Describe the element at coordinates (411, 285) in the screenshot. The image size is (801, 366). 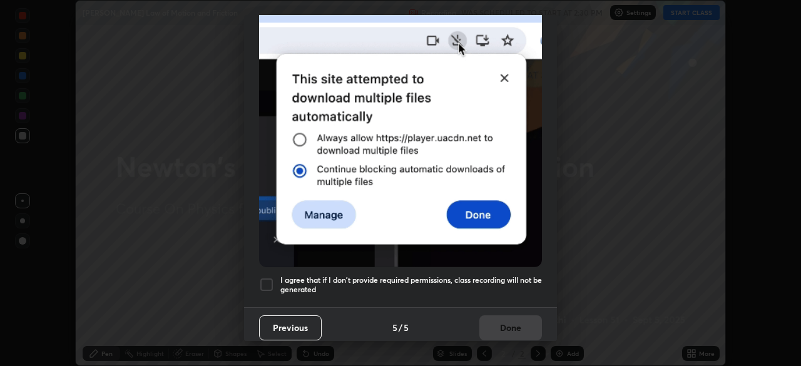
I see `h5: I agree that if I don't provide required permissions, class recording will not be generated` at that location.